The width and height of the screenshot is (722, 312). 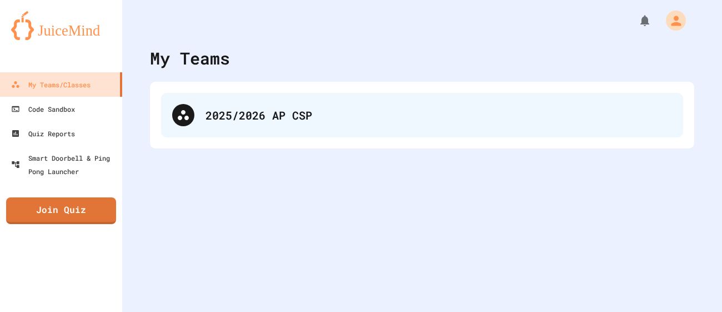 What do you see at coordinates (61, 26) in the screenshot?
I see `img: logo-orange.svg` at bounding box center [61, 26].